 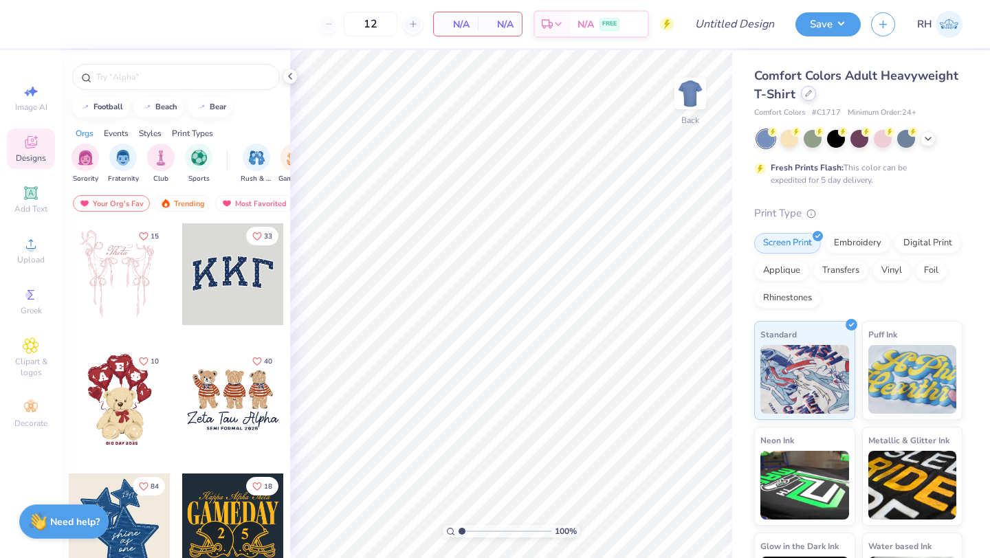 What do you see at coordinates (800, 546) in the screenshot?
I see `span: Glow in the Dark Ink` at bounding box center [800, 546].